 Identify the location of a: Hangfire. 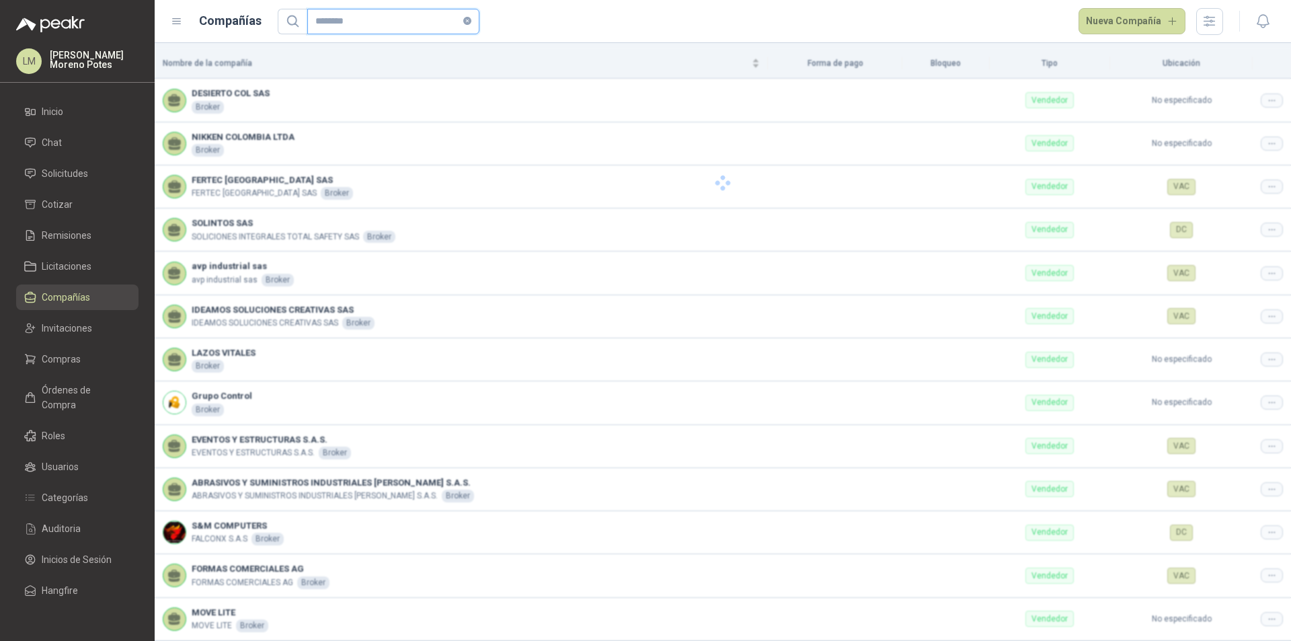
(77, 591).